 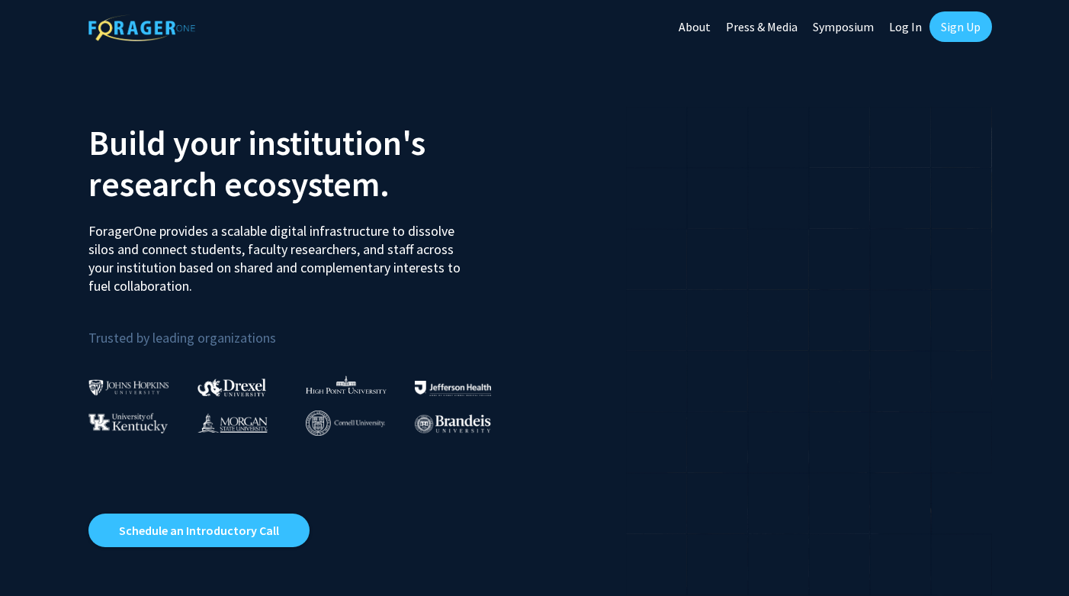 What do you see at coordinates (346, 384) in the screenshot?
I see `img: High Point University` at bounding box center [346, 384].